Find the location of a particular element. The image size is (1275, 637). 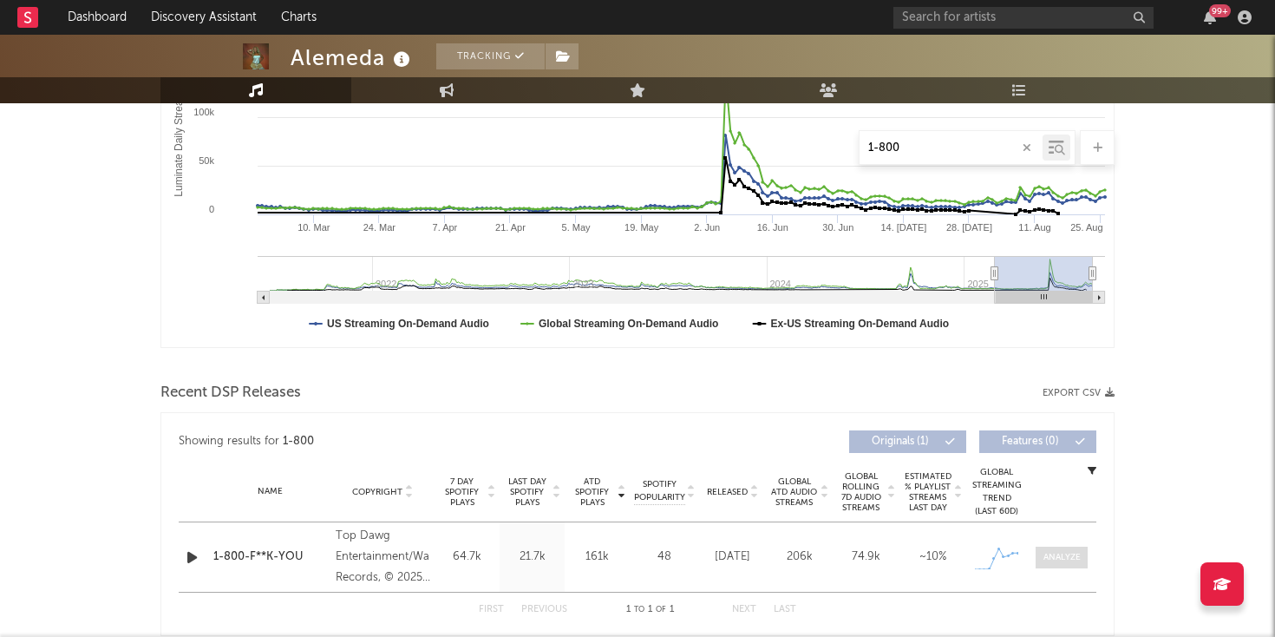

div: ~ 10 % is located at coordinates (932, 557).